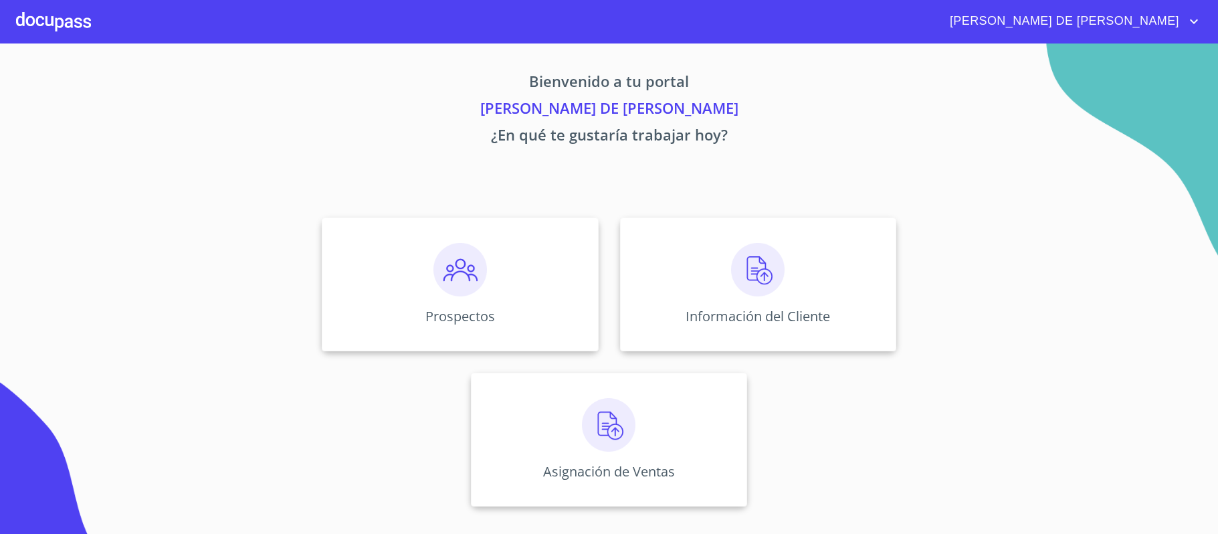  Describe the element at coordinates (610, 84) in the screenshot. I see `p: Bienvenido a tu portal` at that location.